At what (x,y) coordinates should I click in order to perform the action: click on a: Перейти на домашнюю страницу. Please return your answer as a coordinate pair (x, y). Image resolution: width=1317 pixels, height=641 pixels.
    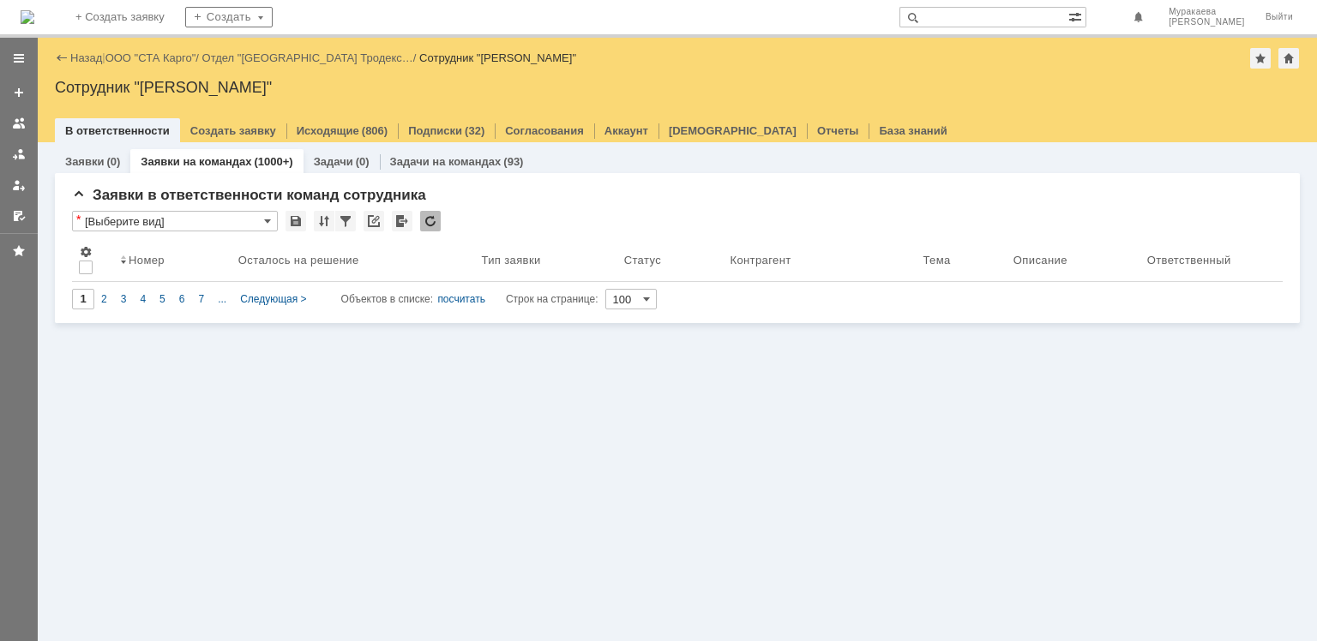
    Looking at the image, I should click on (27, 17).